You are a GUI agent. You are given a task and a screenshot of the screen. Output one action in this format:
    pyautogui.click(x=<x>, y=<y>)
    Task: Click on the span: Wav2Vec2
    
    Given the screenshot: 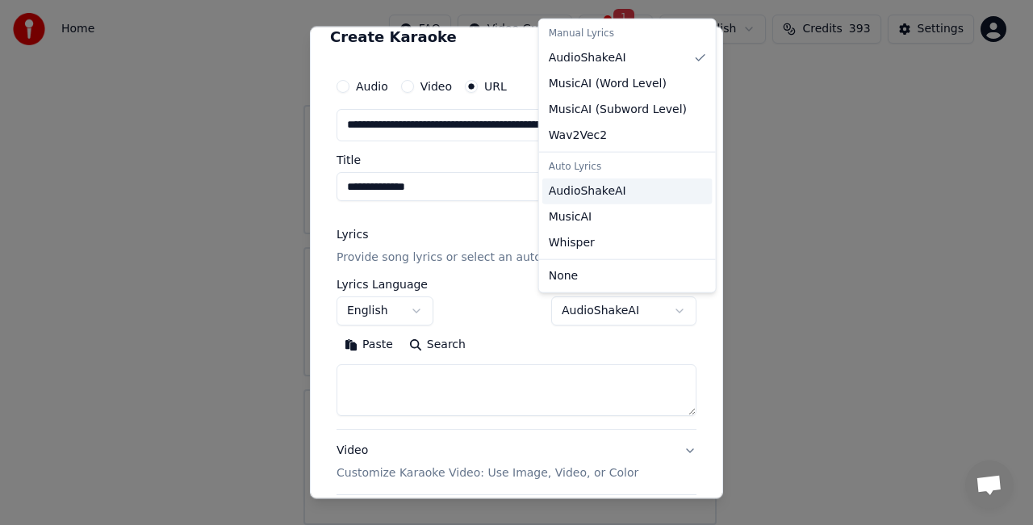 What is the action you would take?
    pyautogui.click(x=578, y=136)
    